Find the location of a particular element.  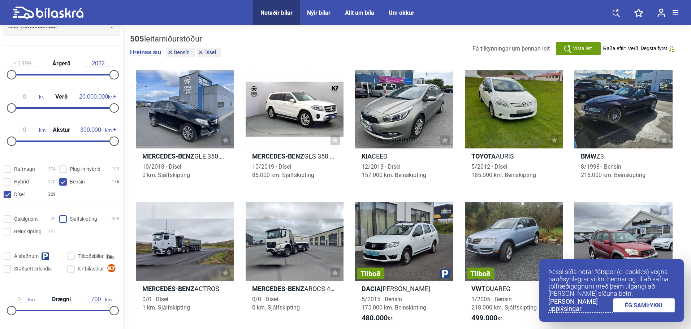

a: Allt um bíla is located at coordinates (359, 13).